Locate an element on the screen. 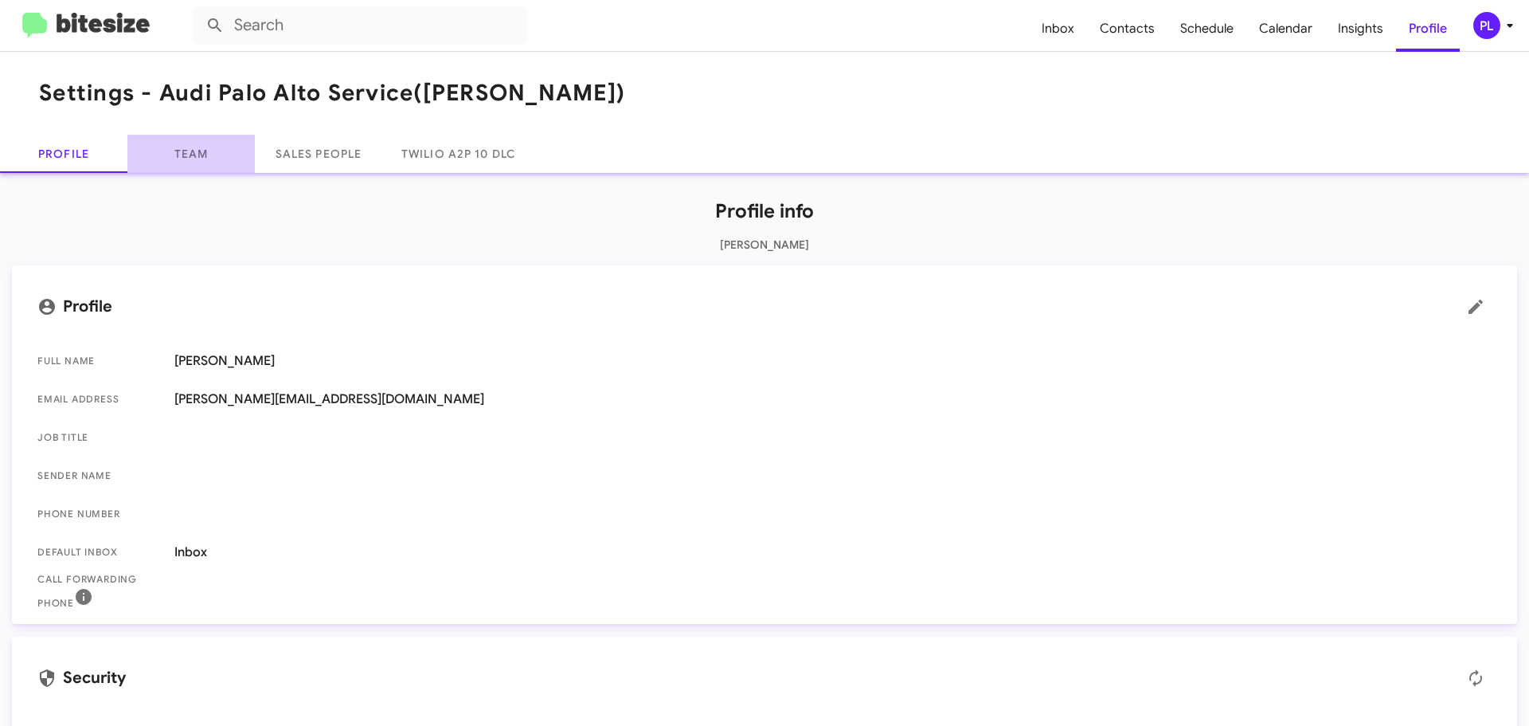 The image size is (1529, 726). span: Call Forwarding Phone is located at coordinates (100, 591).